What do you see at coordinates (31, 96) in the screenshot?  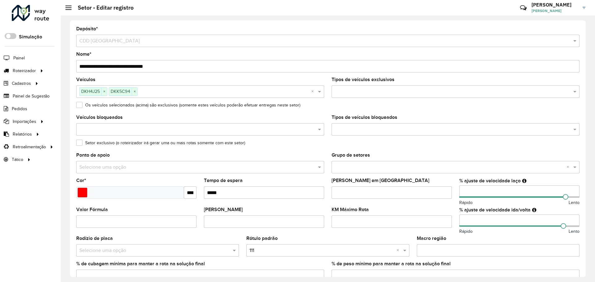 I see `span: Painel de Sugestão` at bounding box center [31, 96].